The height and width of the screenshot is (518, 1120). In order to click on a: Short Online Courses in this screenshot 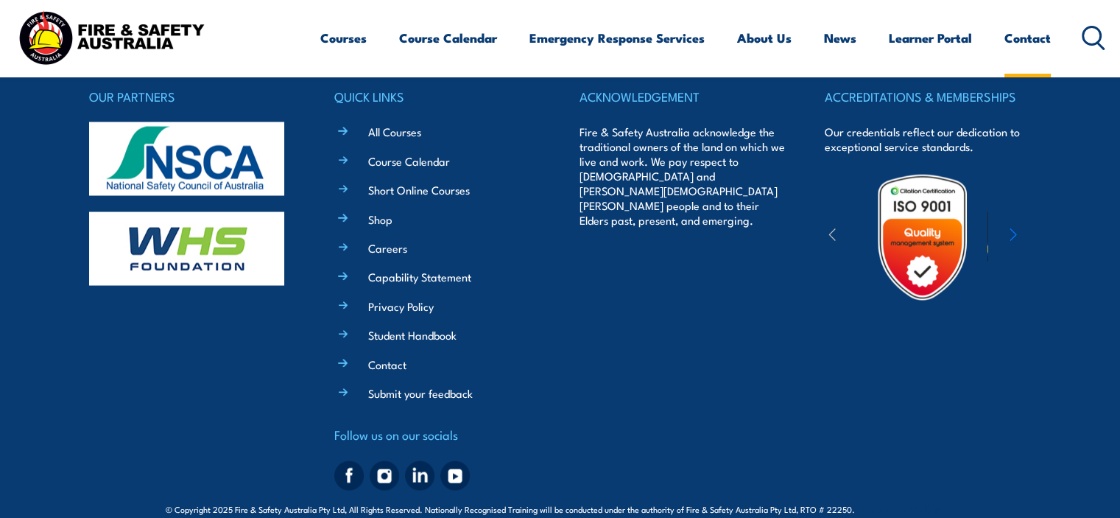, I will do `click(419, 188)`.